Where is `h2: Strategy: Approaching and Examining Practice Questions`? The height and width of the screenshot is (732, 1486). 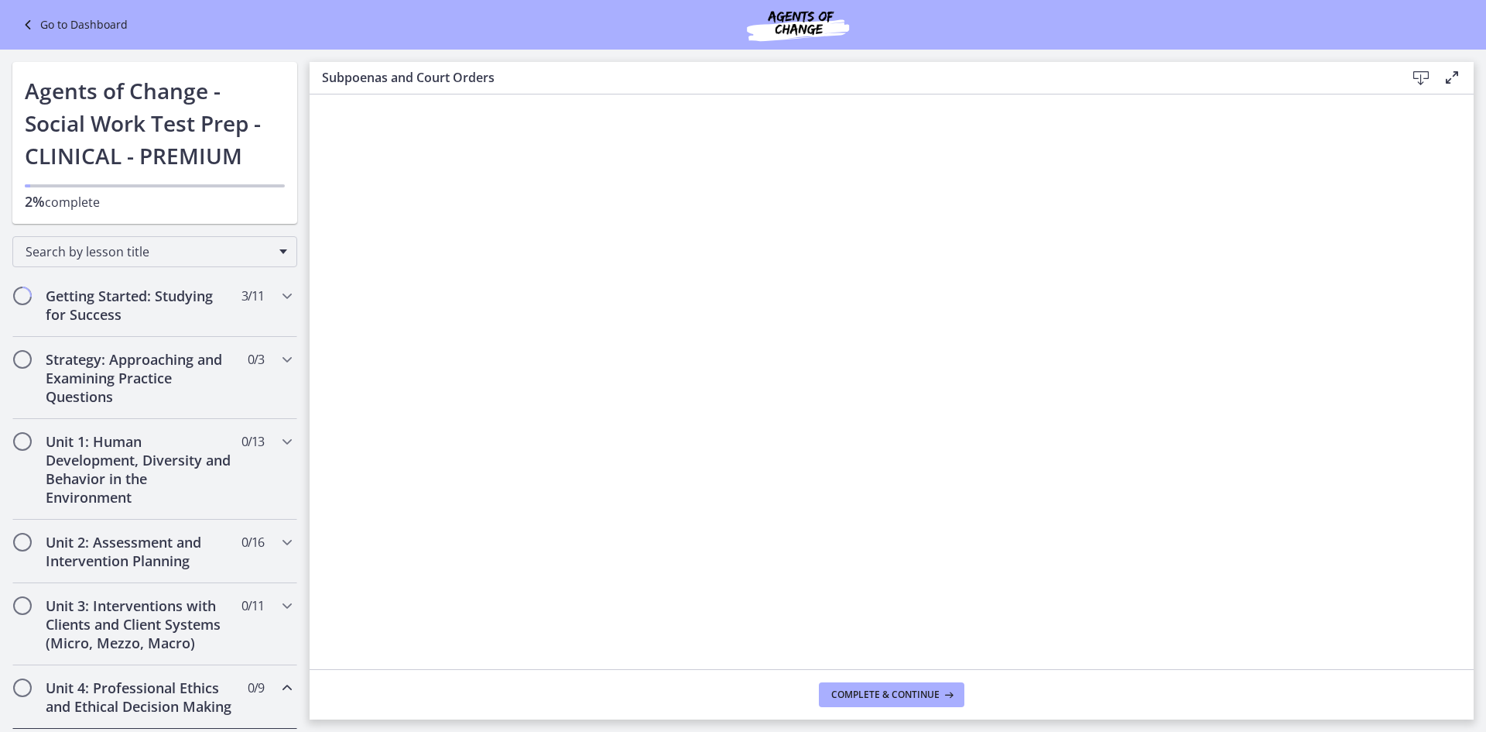 h2: Strategy: Approaching and Examining Practice Questions is located at coordinates (140, 378).